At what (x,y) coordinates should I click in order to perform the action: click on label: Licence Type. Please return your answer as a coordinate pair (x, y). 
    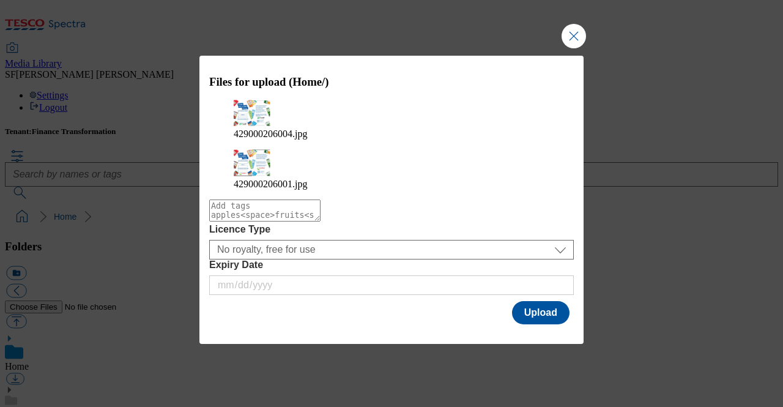
    Looking at the image, I should click on (391, 229).